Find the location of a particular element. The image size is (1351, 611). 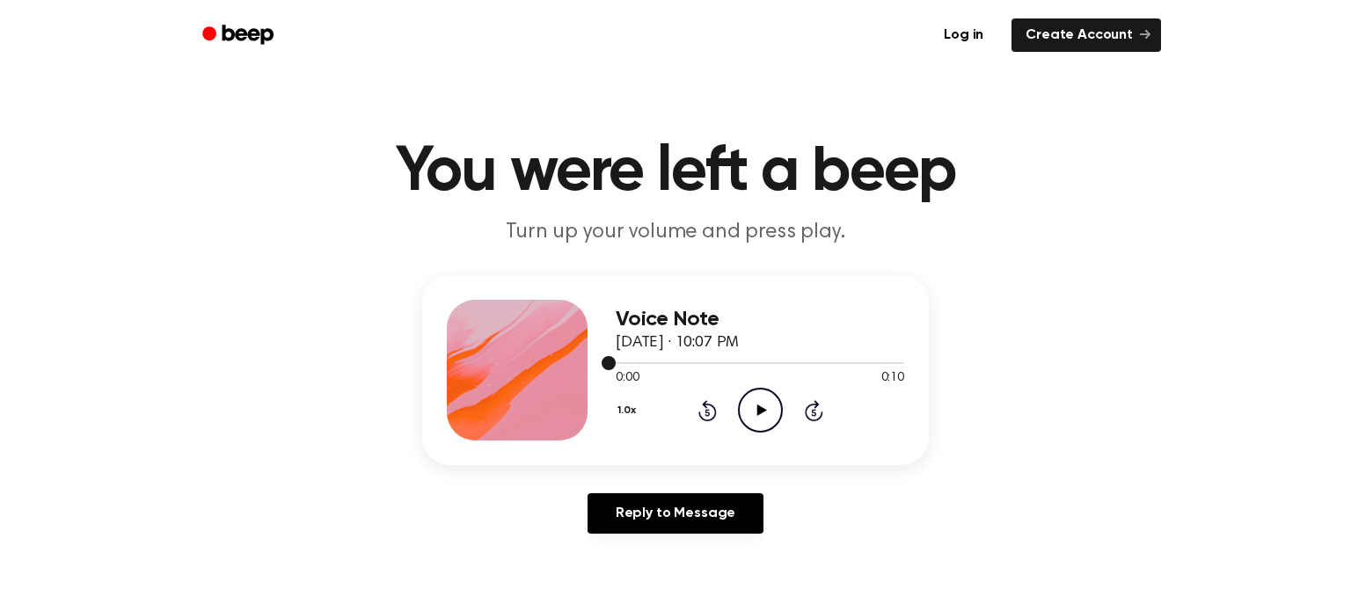

a: Reply to Message is located at coordinates (676, 514).